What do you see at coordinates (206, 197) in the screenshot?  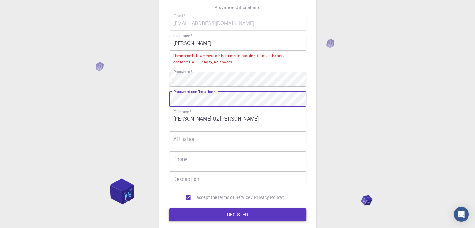 I see `span: I accept the` at bounding box center [206, 197].